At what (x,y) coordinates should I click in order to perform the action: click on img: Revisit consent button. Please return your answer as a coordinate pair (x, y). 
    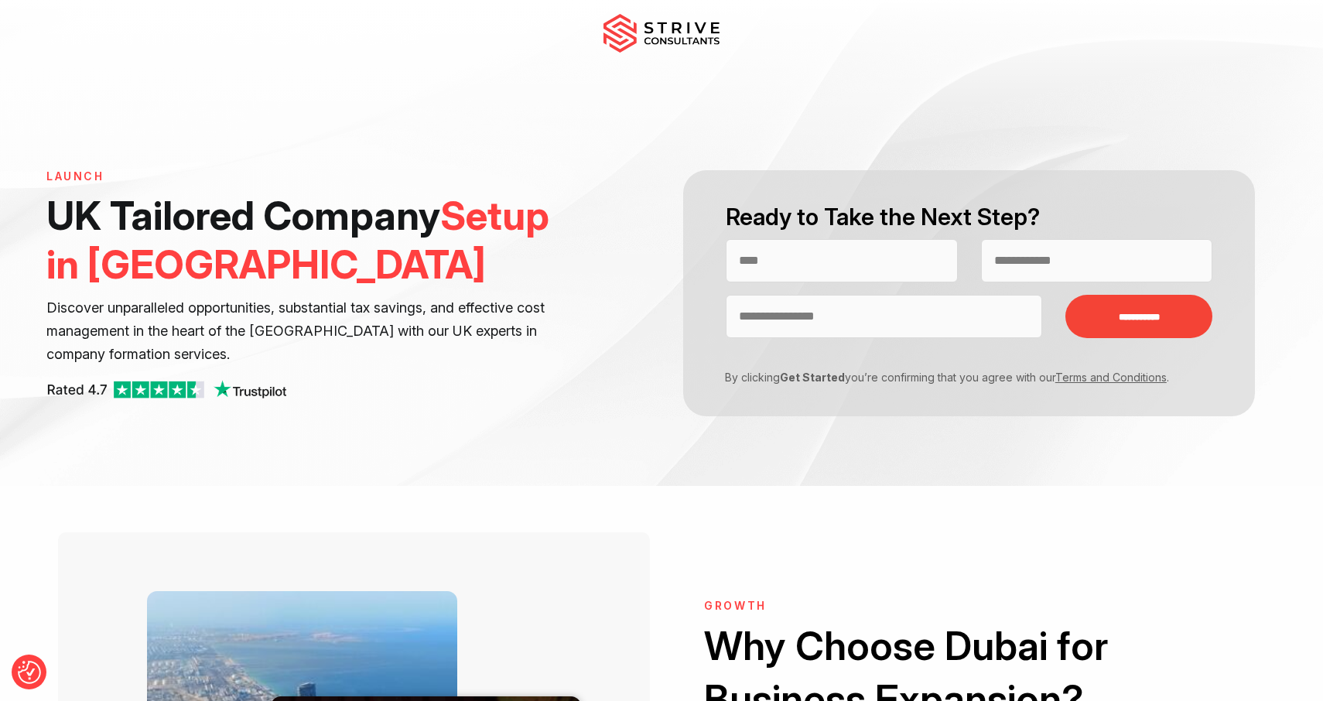
    Looking at the image, I should click on (29, 672).